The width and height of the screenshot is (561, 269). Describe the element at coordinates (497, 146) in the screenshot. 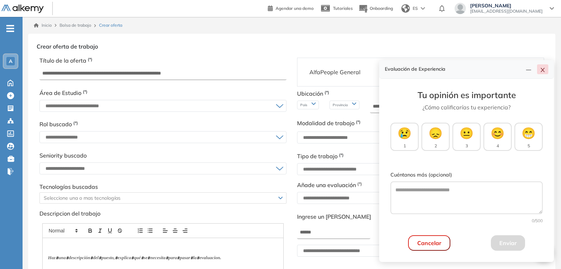

I see `span: 4` at that location.